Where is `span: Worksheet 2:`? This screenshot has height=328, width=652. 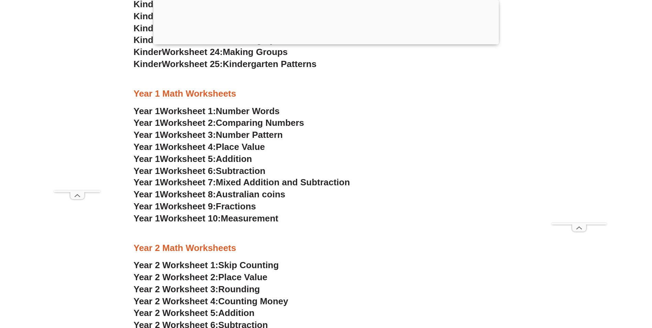 span: Worksheet 2: is located at coordinates (188, 123).